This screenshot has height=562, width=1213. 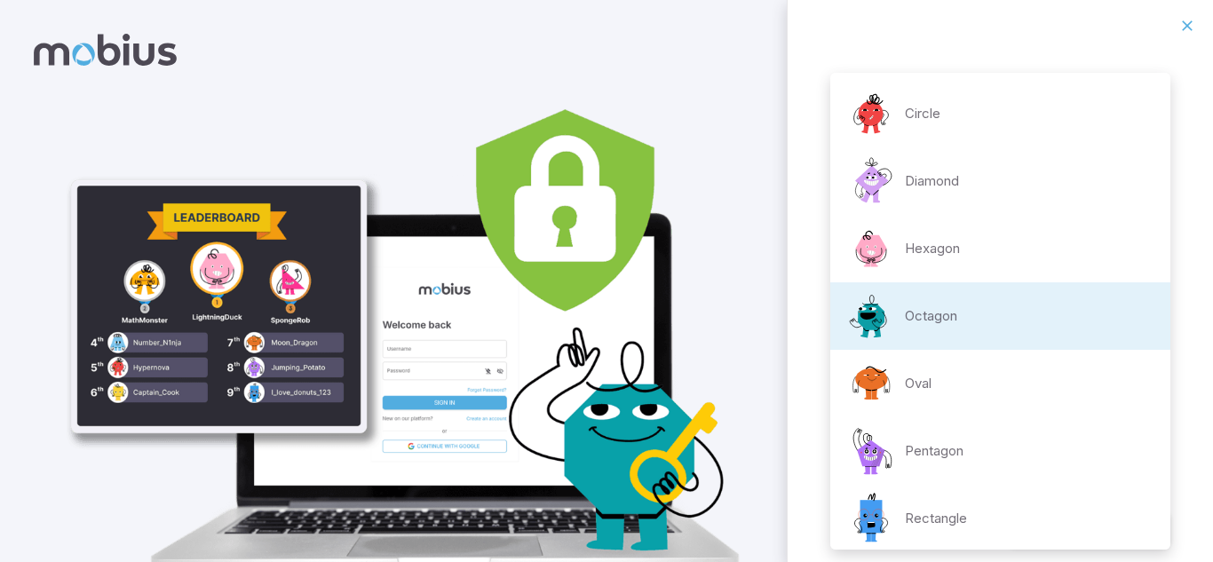 What do you see at coordinates (871, 249) in the screenshot?
I see `img: hexagon.svg` at bounding box center [871, 249].